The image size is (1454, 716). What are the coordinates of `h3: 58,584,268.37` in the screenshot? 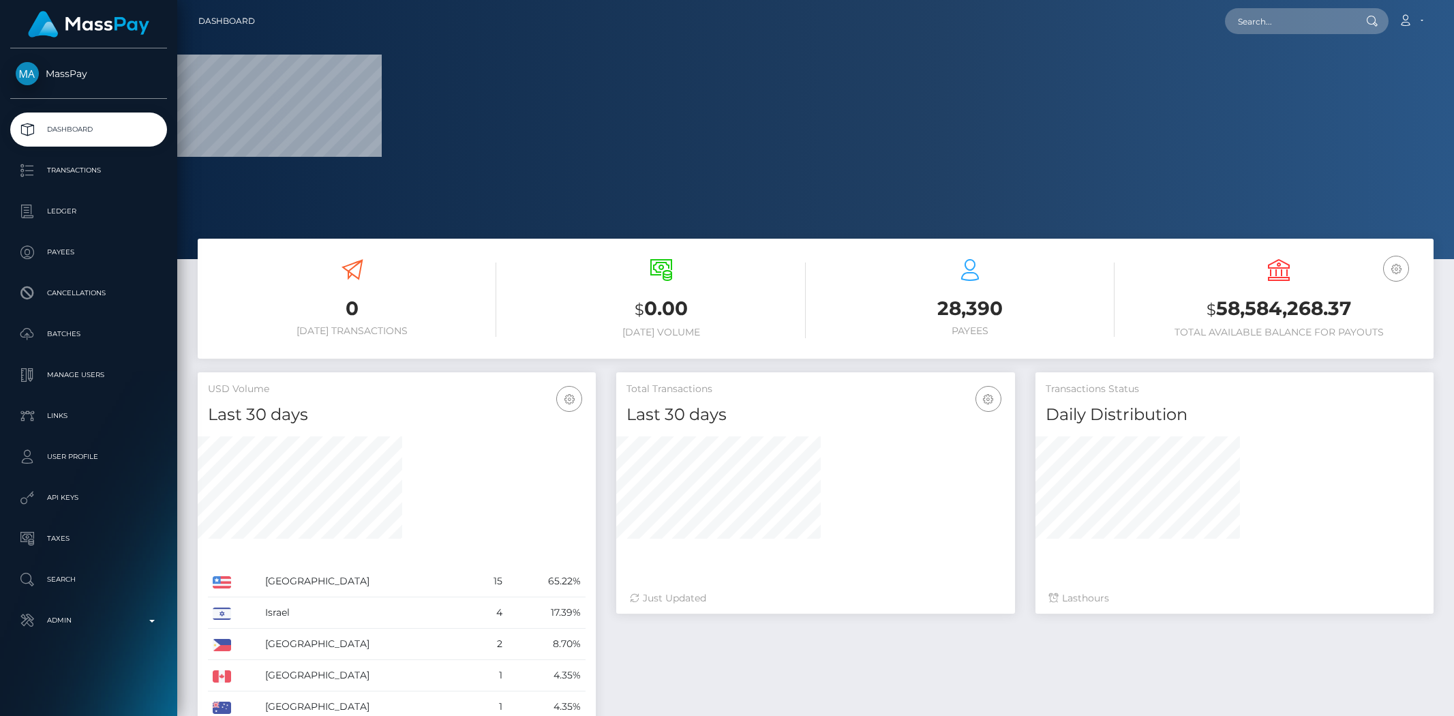 It's located at (1279, 309).